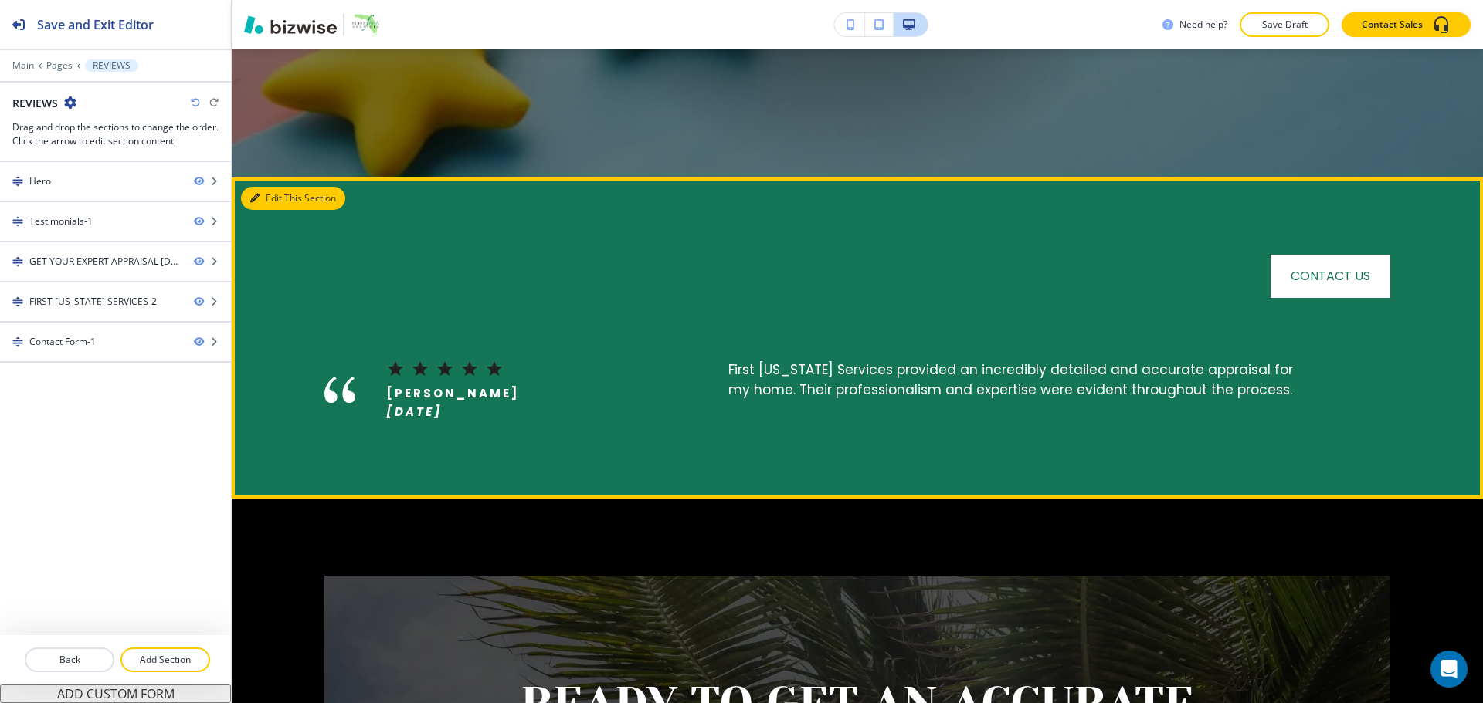  What do you see at coordinates (1449, 669) in the screenshot?
I see `div: Open Intercom Messenger` at bounding box center [1449, 669].